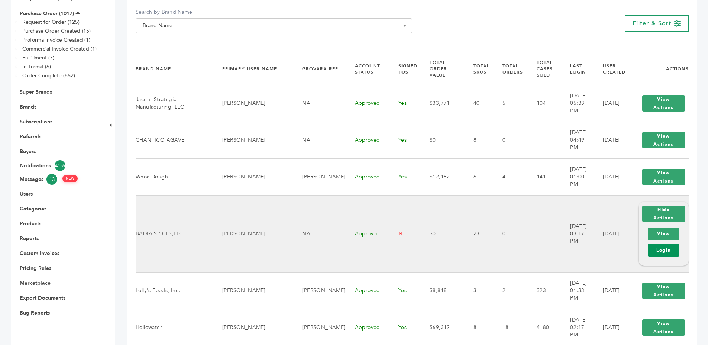 This screenshot has height=345, width=708. I want to click on span: NEW, so click(70, 178).